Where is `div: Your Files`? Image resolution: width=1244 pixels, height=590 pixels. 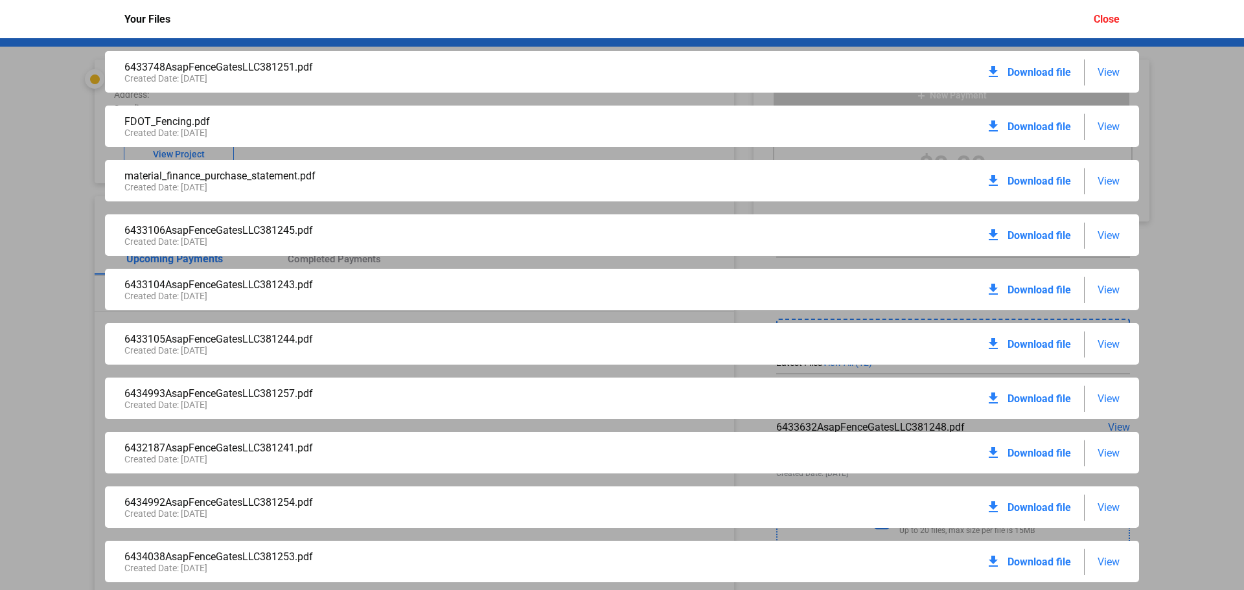 div: Your Files is located at coordinates (147, 19).